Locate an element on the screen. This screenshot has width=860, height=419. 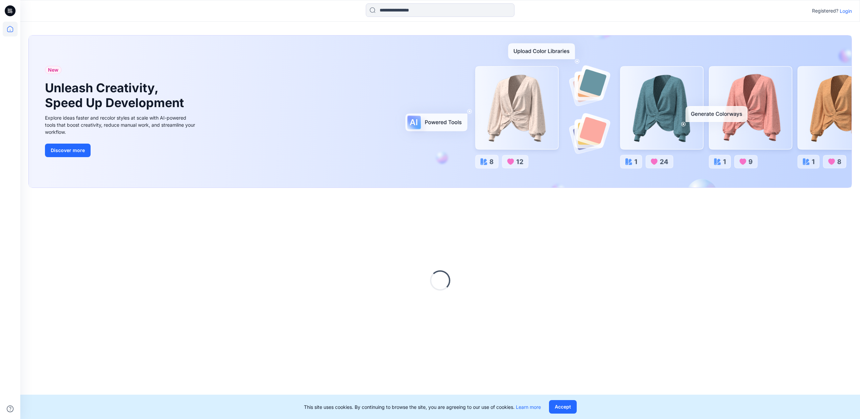
a: Learn more is located at coordinates (529, 407).